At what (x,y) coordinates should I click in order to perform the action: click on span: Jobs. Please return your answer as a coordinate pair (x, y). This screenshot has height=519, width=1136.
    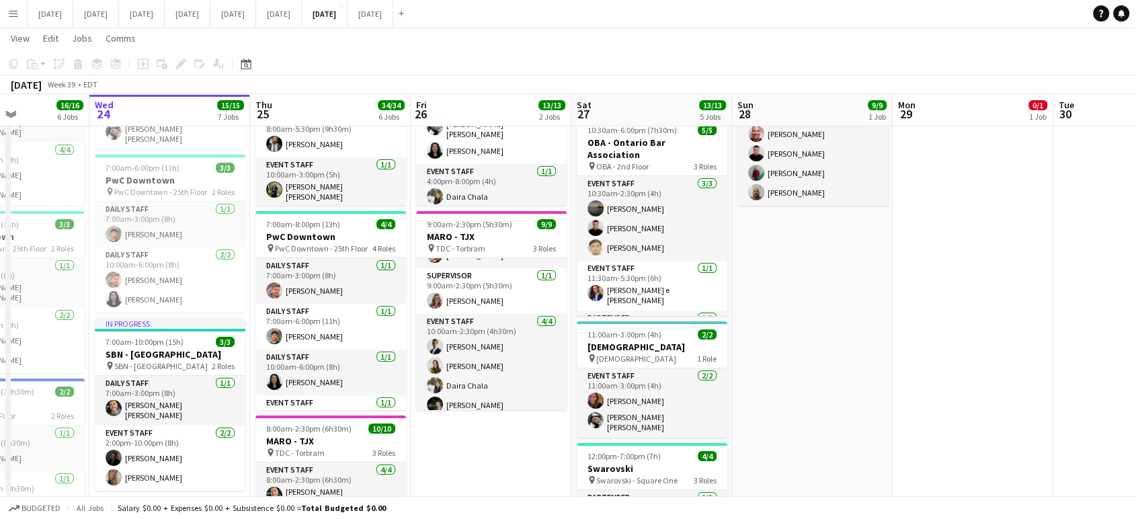
    Looking at the image, I should click on (82, 38).